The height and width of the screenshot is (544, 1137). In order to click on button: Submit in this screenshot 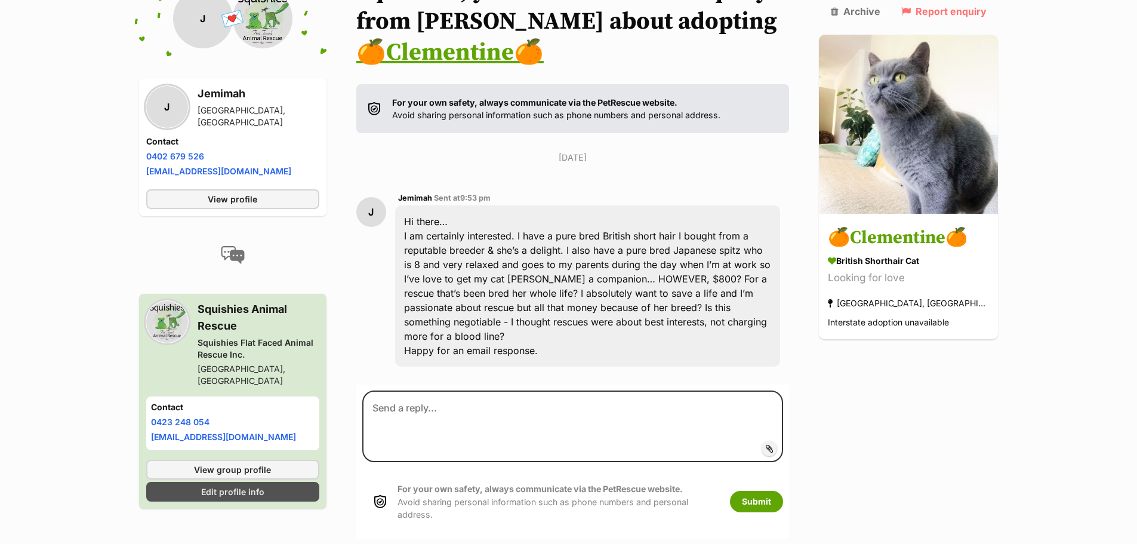, I will do `click(756, 501)`.